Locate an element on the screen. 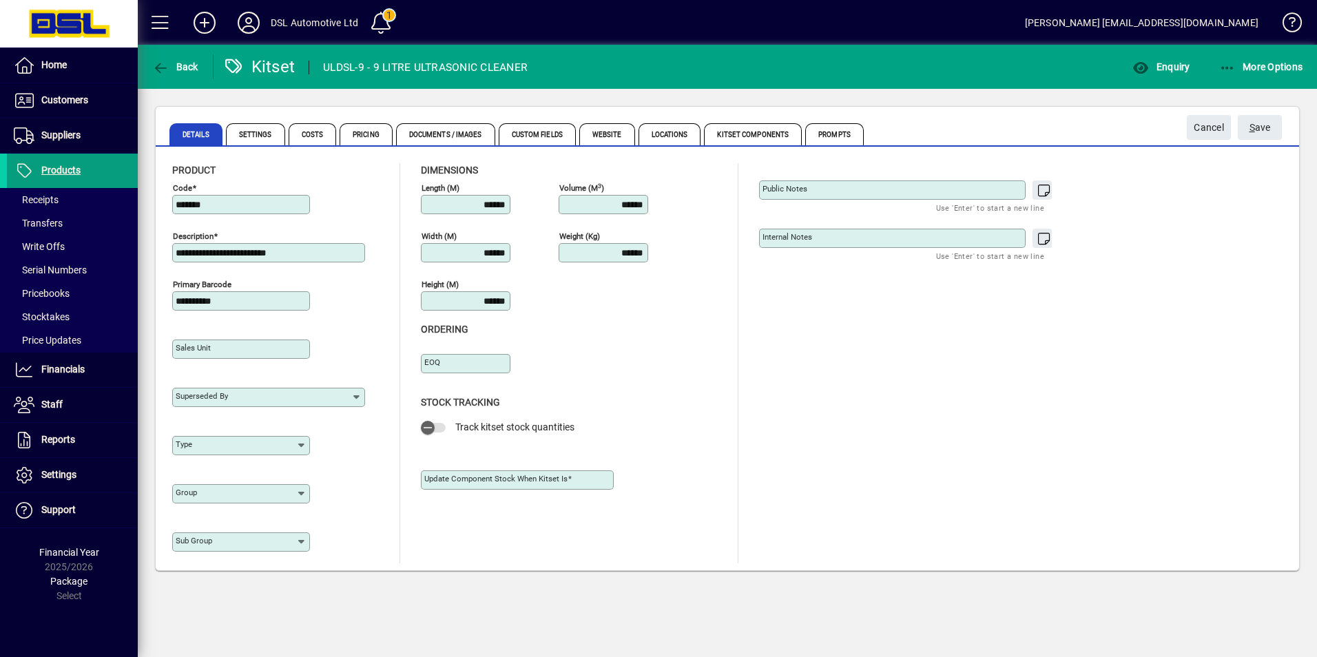  a: Price Updates is located at coordinates (72, 340).